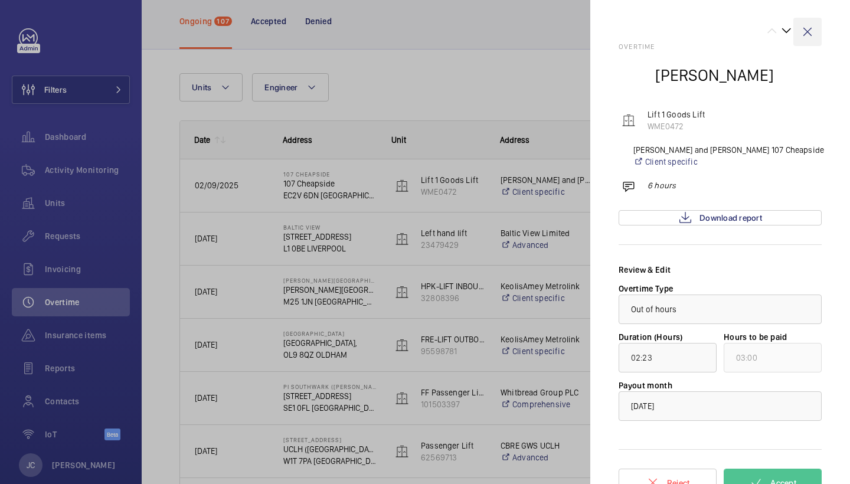  Describe the element at coordinates (662, 185) in the screenshot. I see `p: 6 hours` at that location.